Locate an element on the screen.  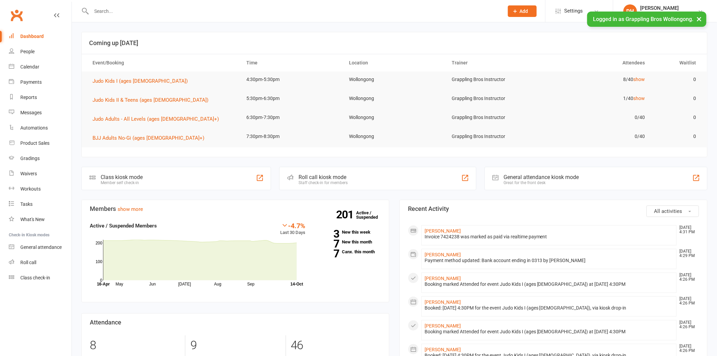
a: Reports is located at coordinates (40, 97).